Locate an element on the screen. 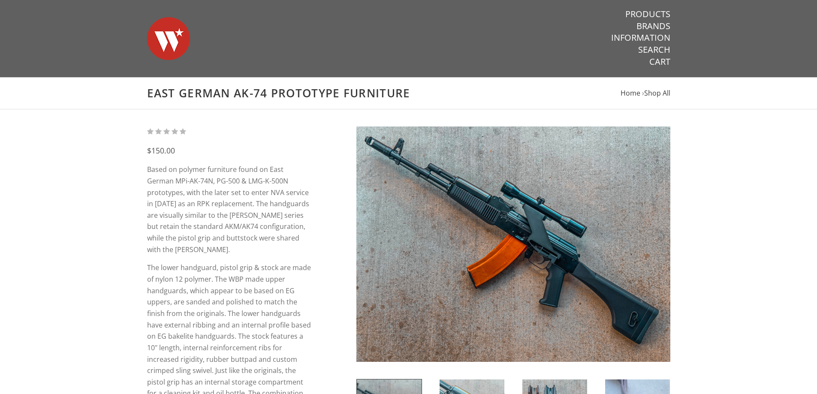  img: Warsaw Wood Co. is located at coordinates (169, 39).